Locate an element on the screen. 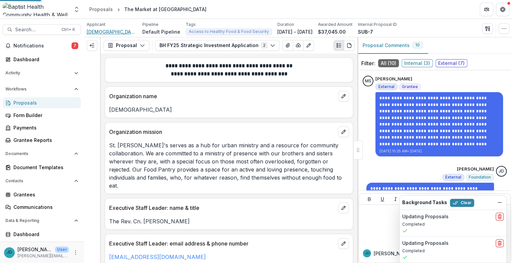  button: Dismiss is located at coordinates (500, 202).